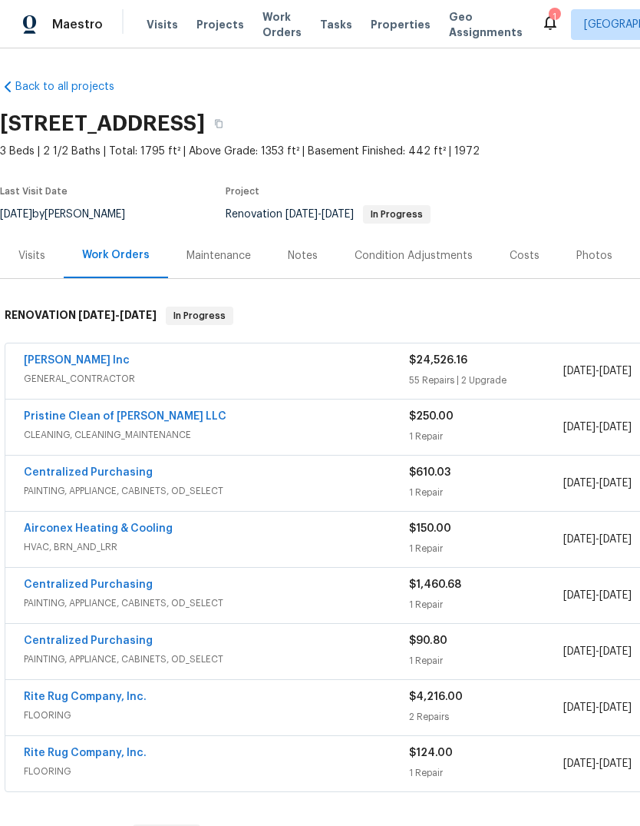 This screenshot has width=640, height=826. I want to click on div: Condition Adjustments, so click(414, 256).